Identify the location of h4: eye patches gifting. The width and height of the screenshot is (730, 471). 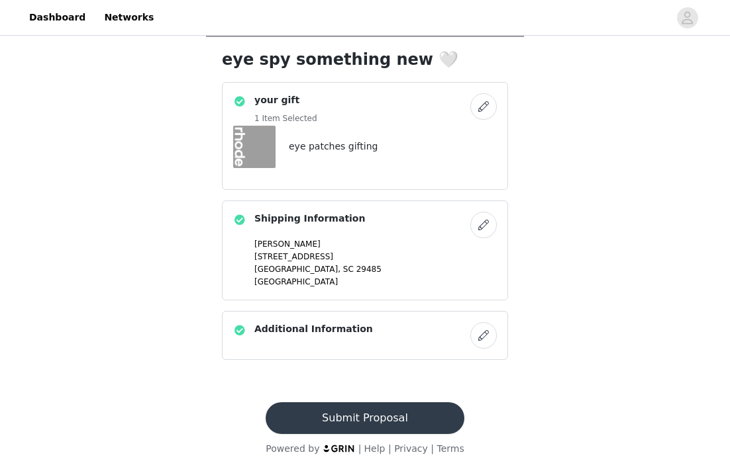
(333, 146).